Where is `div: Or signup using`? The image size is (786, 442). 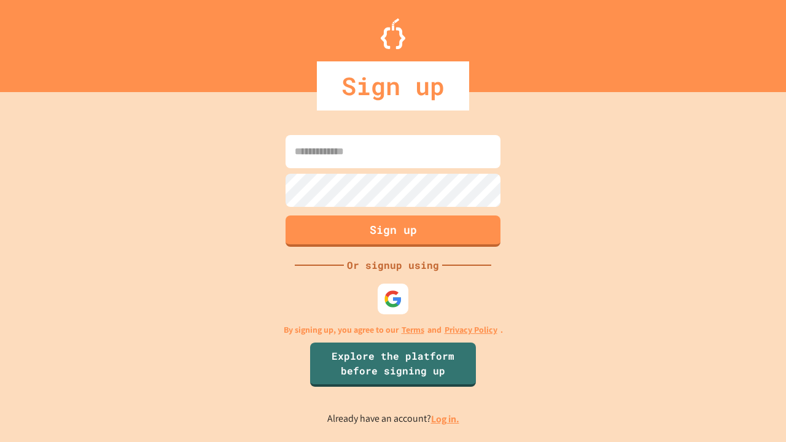 div: Or signup using is located at coordinates (393, 265).